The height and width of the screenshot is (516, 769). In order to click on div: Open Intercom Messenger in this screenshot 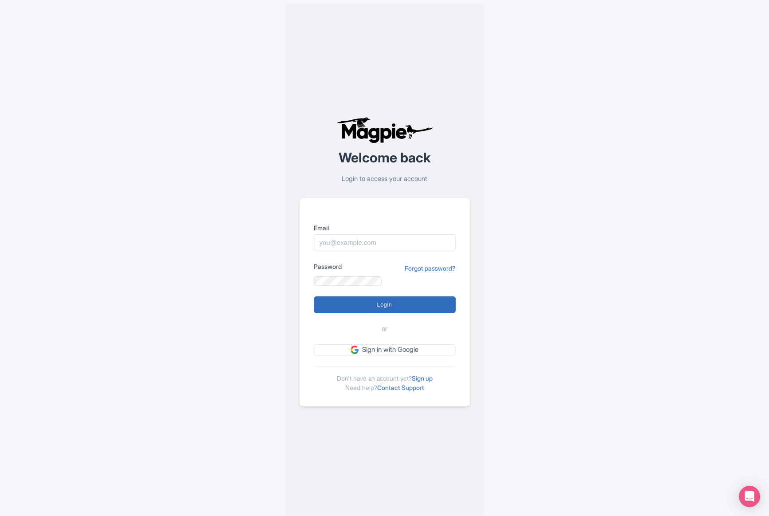, I will do `click(750, 496)`.